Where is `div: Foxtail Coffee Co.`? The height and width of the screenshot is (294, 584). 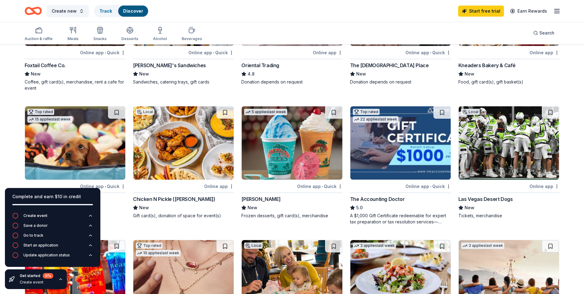
div: Foxtail Coffee Co. is located at coordinates (45, 65).